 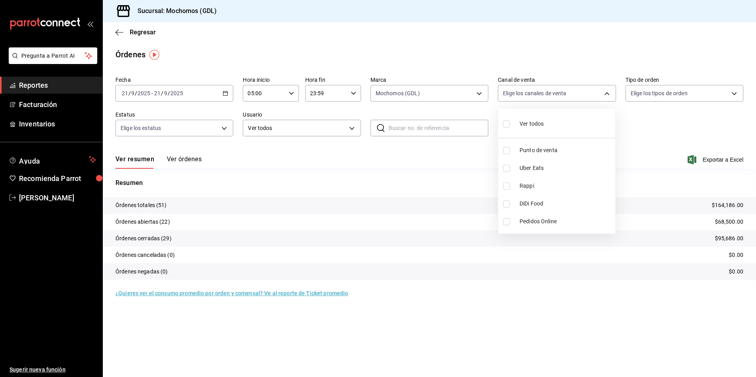 I want to click on span: Punto de venta, so click(x=566, y=150).